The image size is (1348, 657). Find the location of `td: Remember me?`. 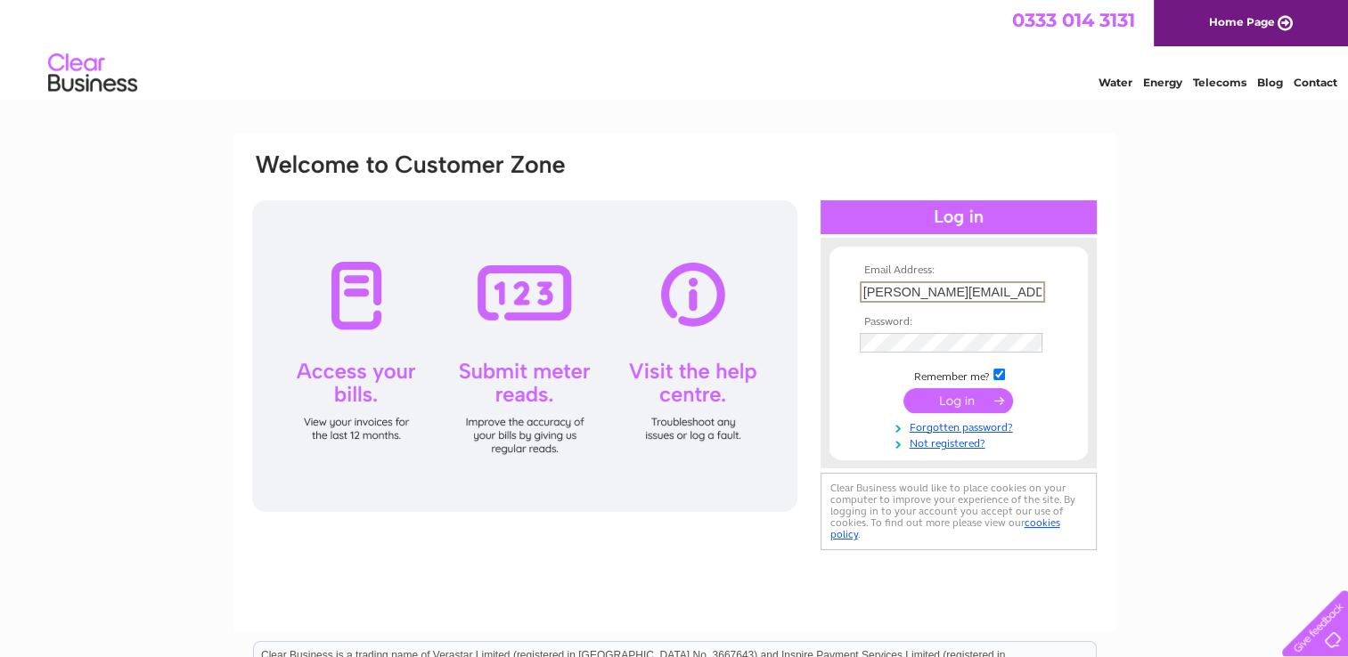

td: Remember me? is located at coordinates (958, 375).